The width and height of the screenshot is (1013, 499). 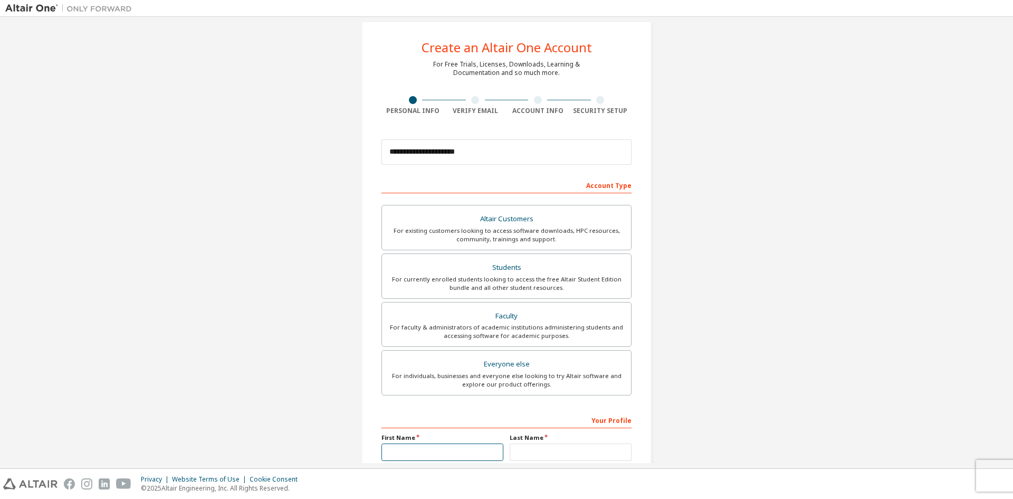 I want to click on div: Your Profile, so click(x=507, y=420).